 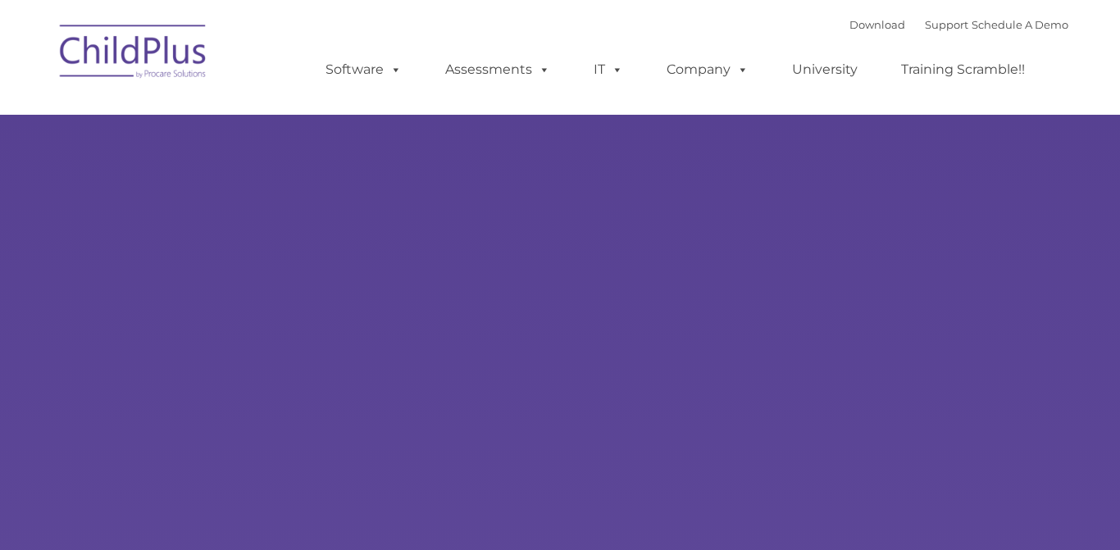 I want to click on a: Schedule A Demo, so click(x=1020, y=25).